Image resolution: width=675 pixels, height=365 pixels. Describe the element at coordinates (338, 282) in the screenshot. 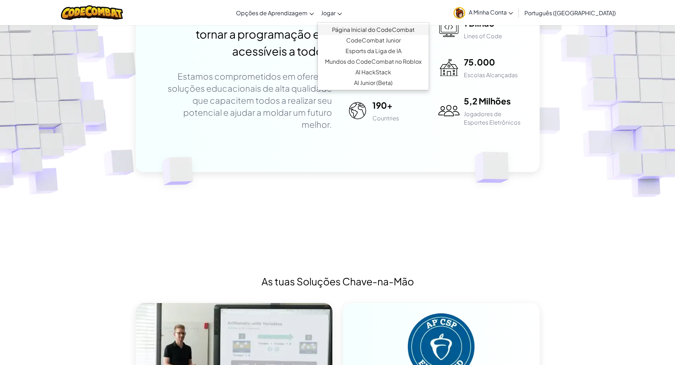

I see `h2: As tuas Soluções Chave-na-Mão` at that location.